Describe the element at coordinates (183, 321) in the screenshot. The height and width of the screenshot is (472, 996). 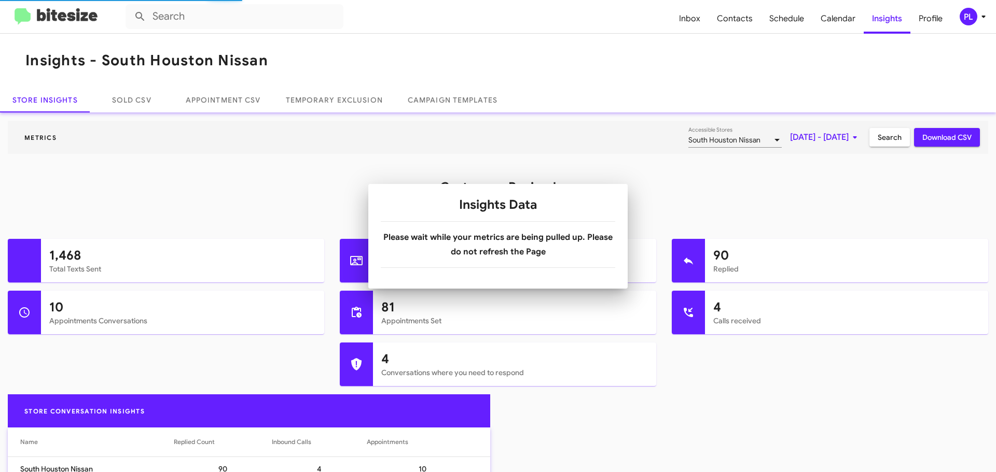
I see `mat-card-subtitle: Appointments Conversations` at that location.